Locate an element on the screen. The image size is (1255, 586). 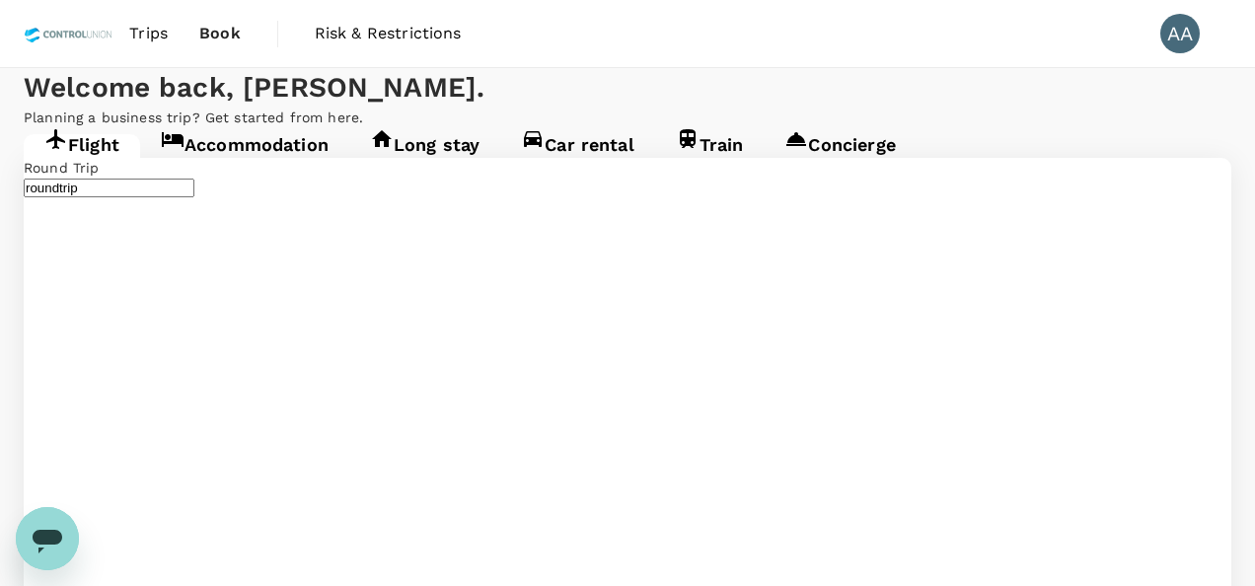
a: Train is located at coordinates (710, 152).